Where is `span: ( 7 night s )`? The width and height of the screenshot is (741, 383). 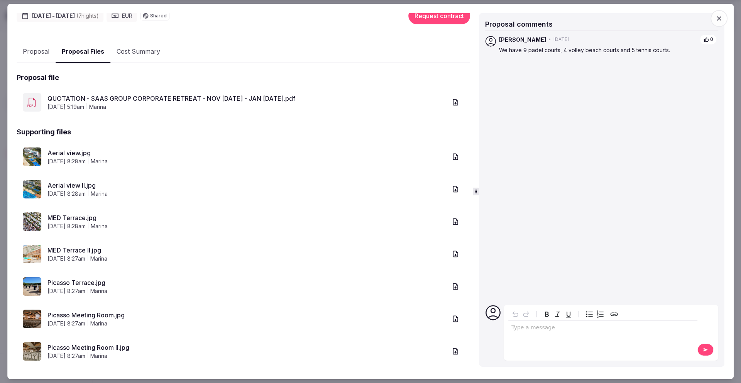 span: ( 7 night s ) is located at coordinates (88, 15).